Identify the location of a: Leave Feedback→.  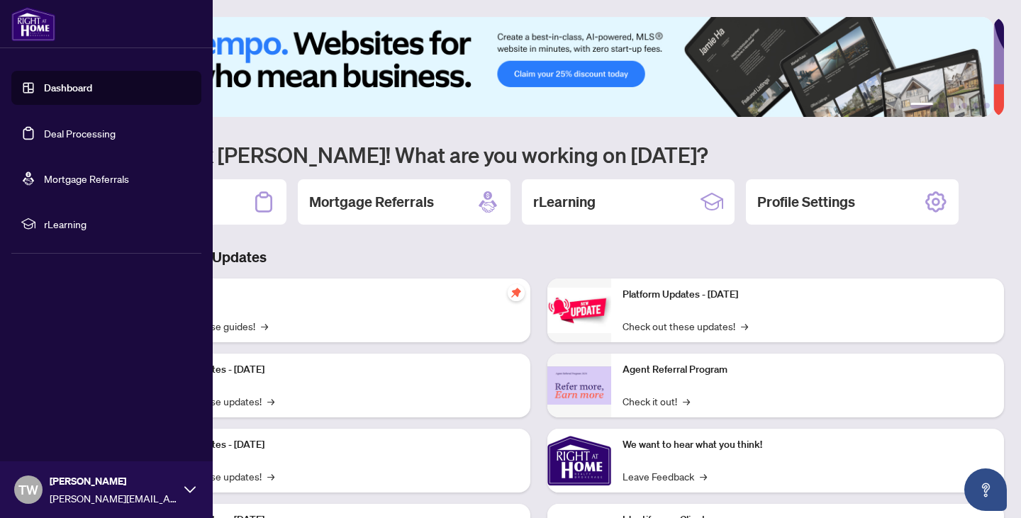
(664, 476).